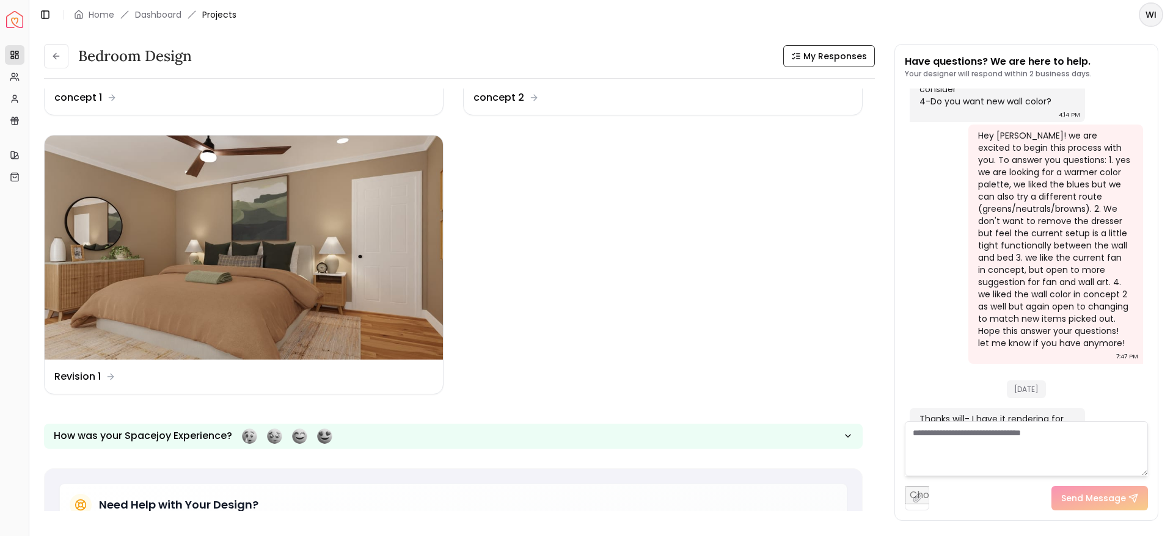 The height and width of the screenshot is (536, 1173). Describe the element at coordinates (143, 436) in the screenshot. I see `p: How was your Spacejoy Experience?` at that location.